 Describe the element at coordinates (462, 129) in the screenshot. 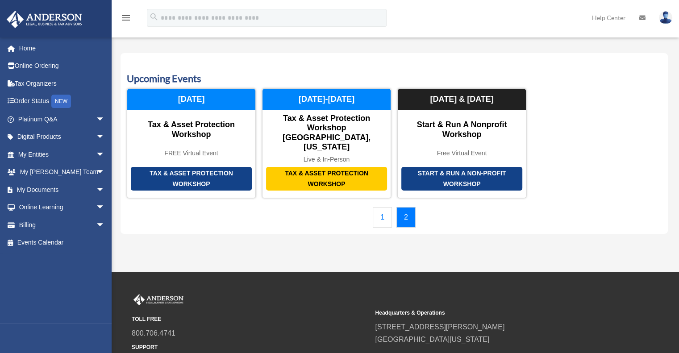

I see `div: Start & Run a Nonprofit Workshop` at that location.